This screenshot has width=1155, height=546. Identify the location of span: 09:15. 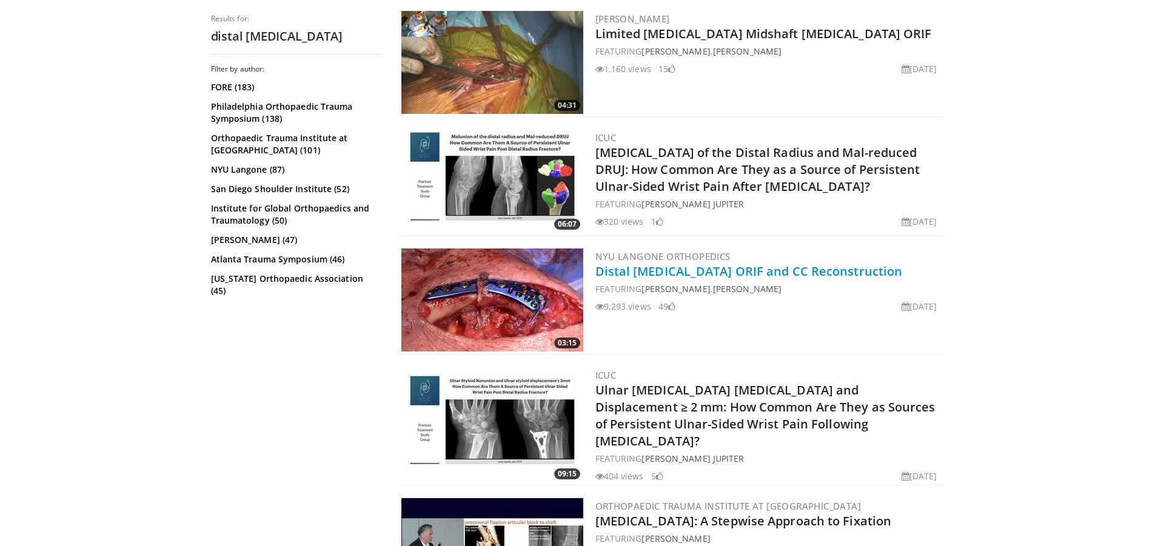
(567, 474).